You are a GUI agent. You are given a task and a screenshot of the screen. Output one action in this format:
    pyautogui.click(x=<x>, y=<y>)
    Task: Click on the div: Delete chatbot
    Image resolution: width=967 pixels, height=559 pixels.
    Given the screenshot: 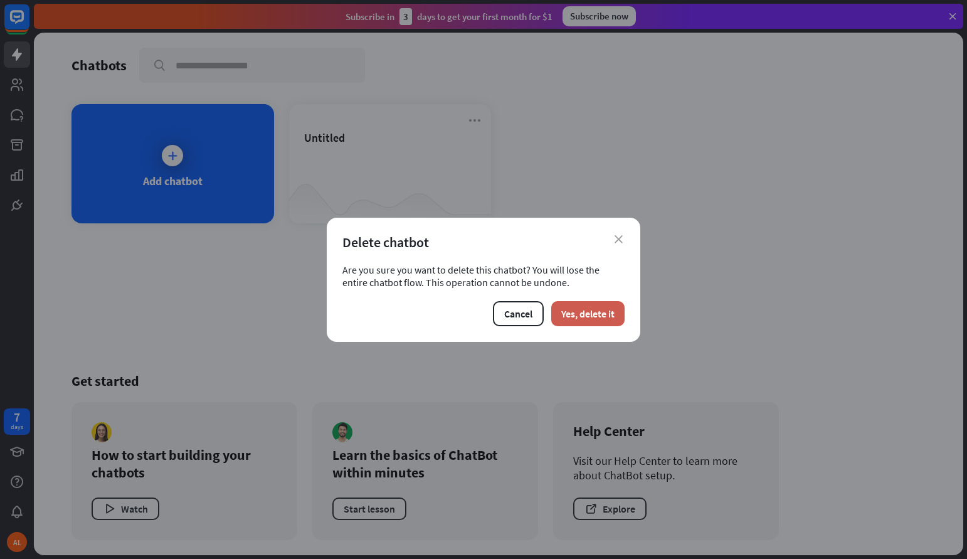 What is the action you would take?
    pyautogui.click(x=484, y=242)
    